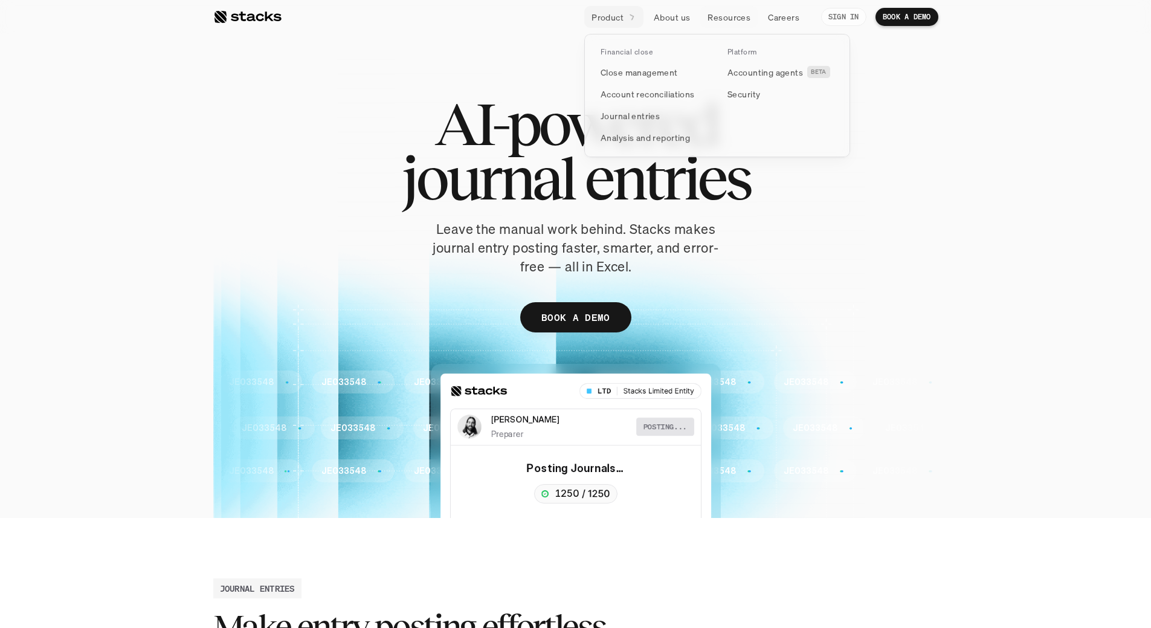  What do you see at coordinates (819, 73) in the screenshot?
I see `h2: BETA` at bounding box center [819, 73].